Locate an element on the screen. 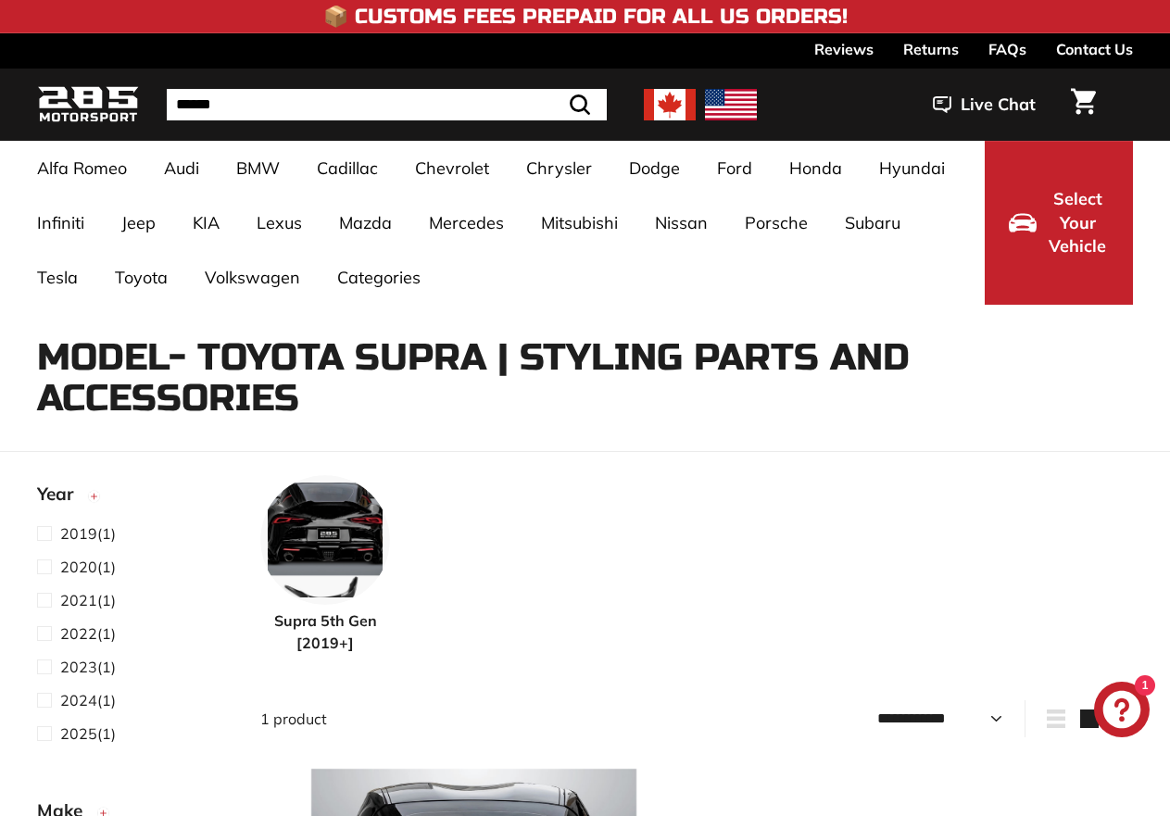  a: Chevrolet is located at coordinates (452, 168).